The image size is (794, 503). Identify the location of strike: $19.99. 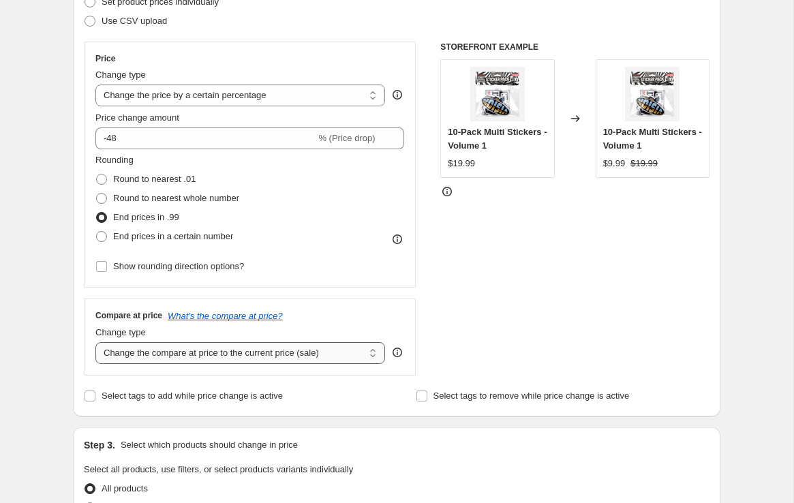
(644, 164).